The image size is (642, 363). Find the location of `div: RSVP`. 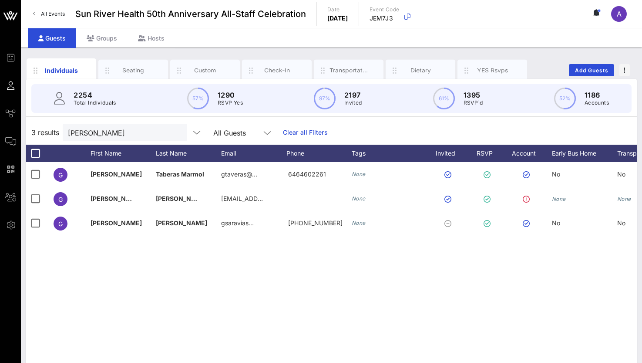

div: RSVP is located at coordinates (489, 153).